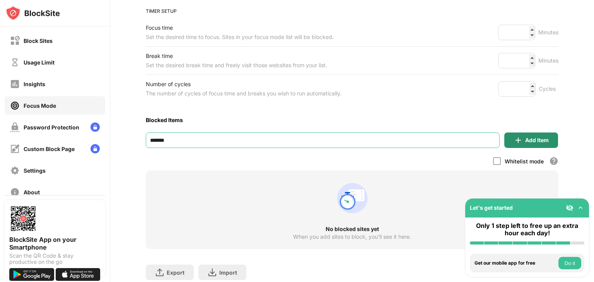 The width and height of the screenshot is (594, 282). I want to click on img: block-off.svg, so click(15, 41).